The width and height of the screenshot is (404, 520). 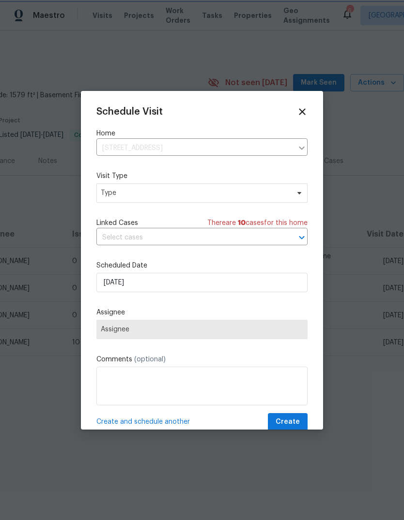 What do you see at coordinates (202, 283) in the screenshot?
I see `input: M/D/YYYY` at bounding box center [202, 283].